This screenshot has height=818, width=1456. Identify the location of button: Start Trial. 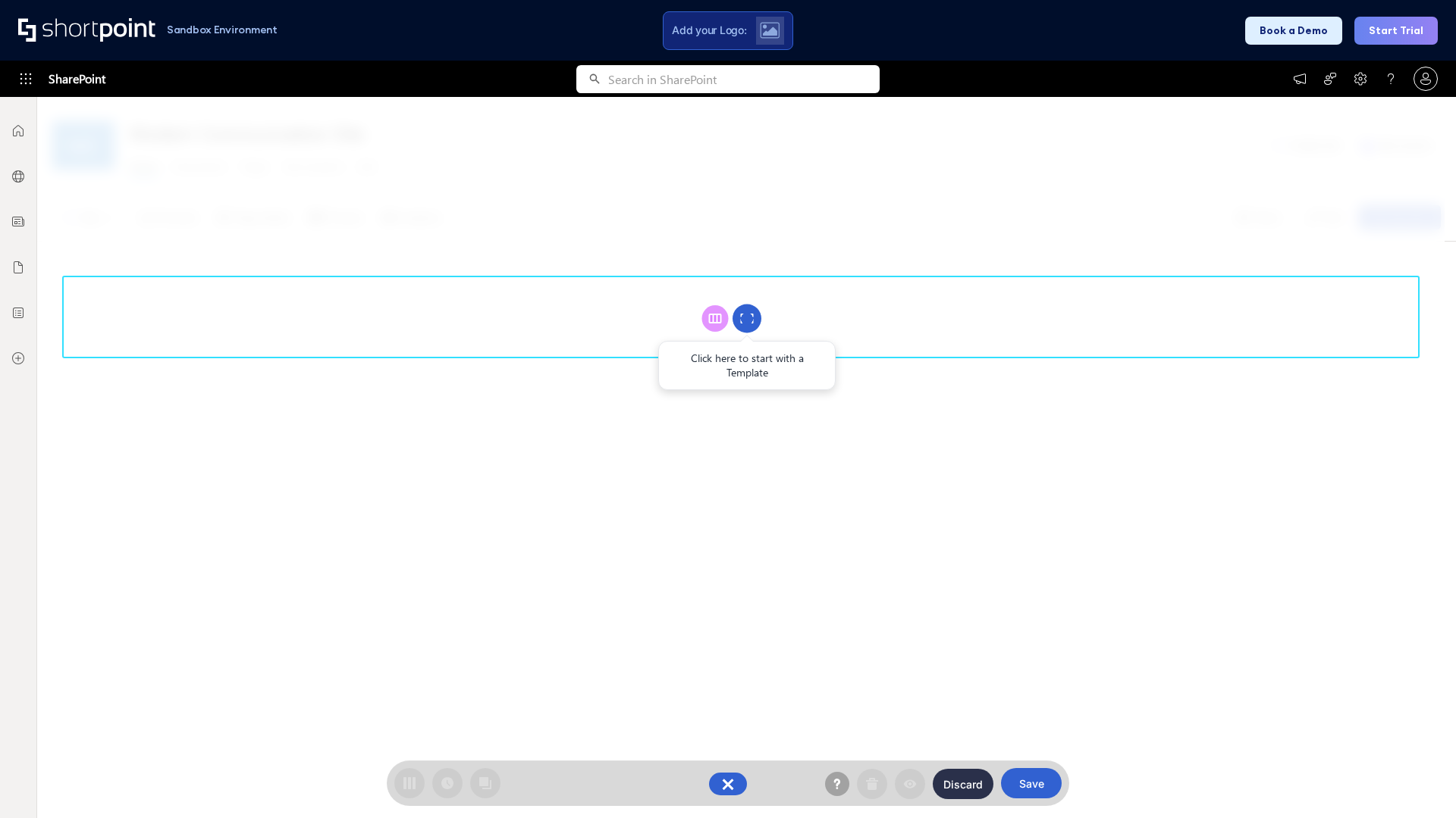
(1396, 30).